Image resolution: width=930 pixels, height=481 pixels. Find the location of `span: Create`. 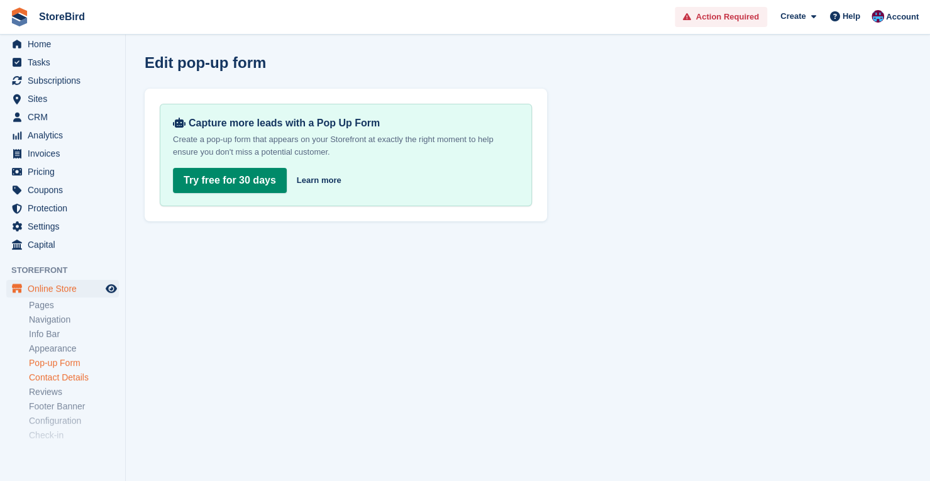

span: Create is located at coordinates (793, 16).